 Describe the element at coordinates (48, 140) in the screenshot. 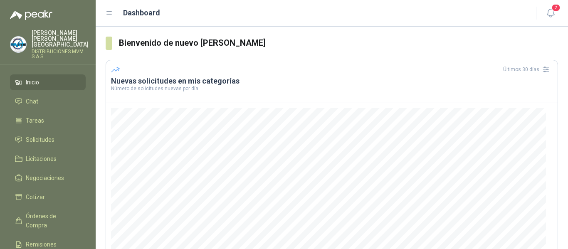

I see `a: Solicitudes` at that location.